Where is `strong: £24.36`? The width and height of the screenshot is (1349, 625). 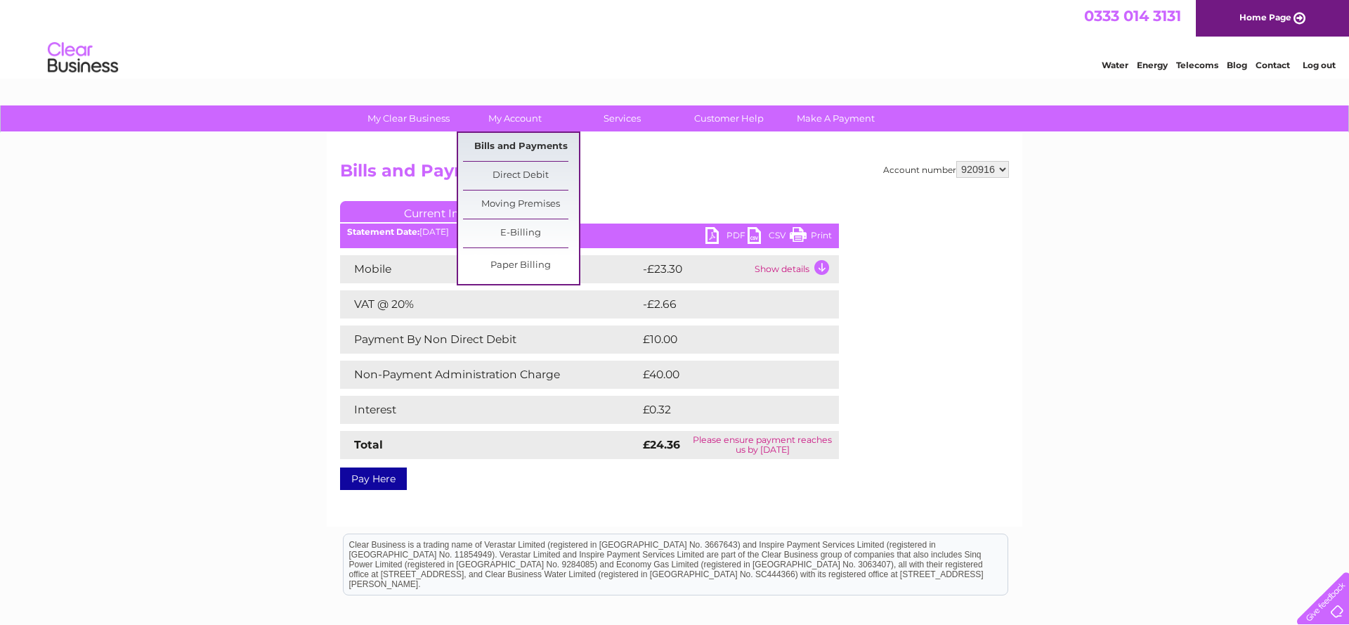
strong: £24.36 is located at coordinates (661, 444).